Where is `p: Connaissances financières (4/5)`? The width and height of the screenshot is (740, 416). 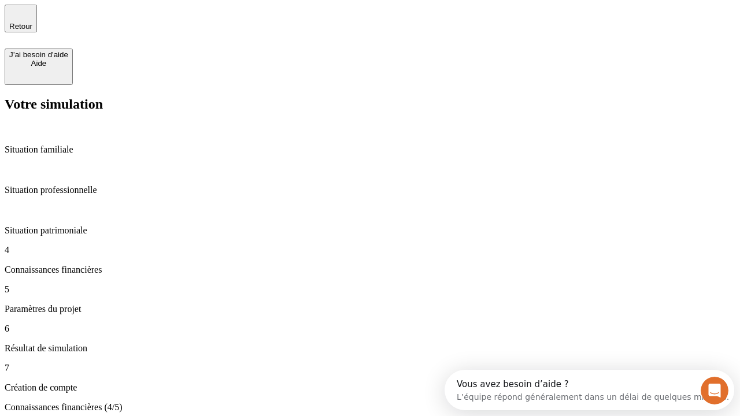
p: Connaissances financières (4/5) is located at coordinates (370, 408).